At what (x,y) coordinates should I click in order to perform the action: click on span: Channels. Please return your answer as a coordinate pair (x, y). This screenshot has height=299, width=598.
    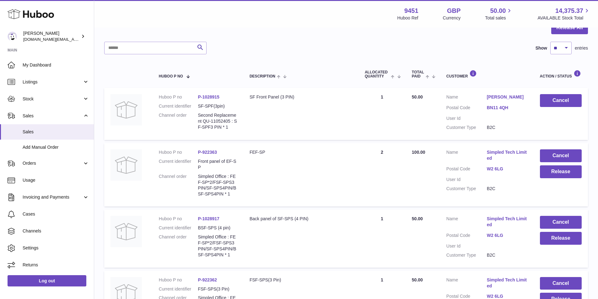
    Looking at the image, I should click on (56, 231).